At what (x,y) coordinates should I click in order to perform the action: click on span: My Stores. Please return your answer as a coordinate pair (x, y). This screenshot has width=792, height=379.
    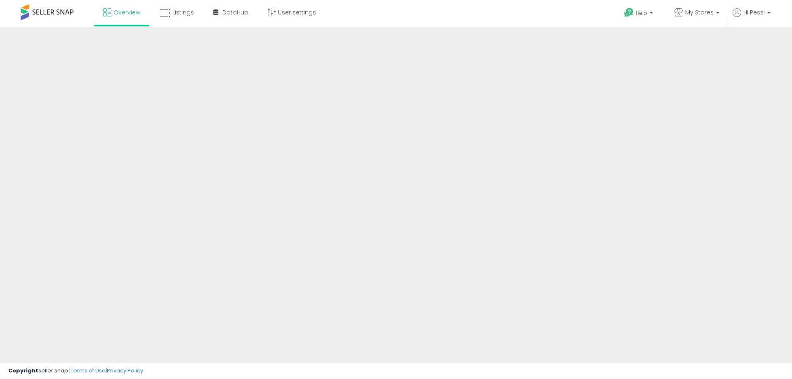
    Looking at the image, I should click on (699, 12).